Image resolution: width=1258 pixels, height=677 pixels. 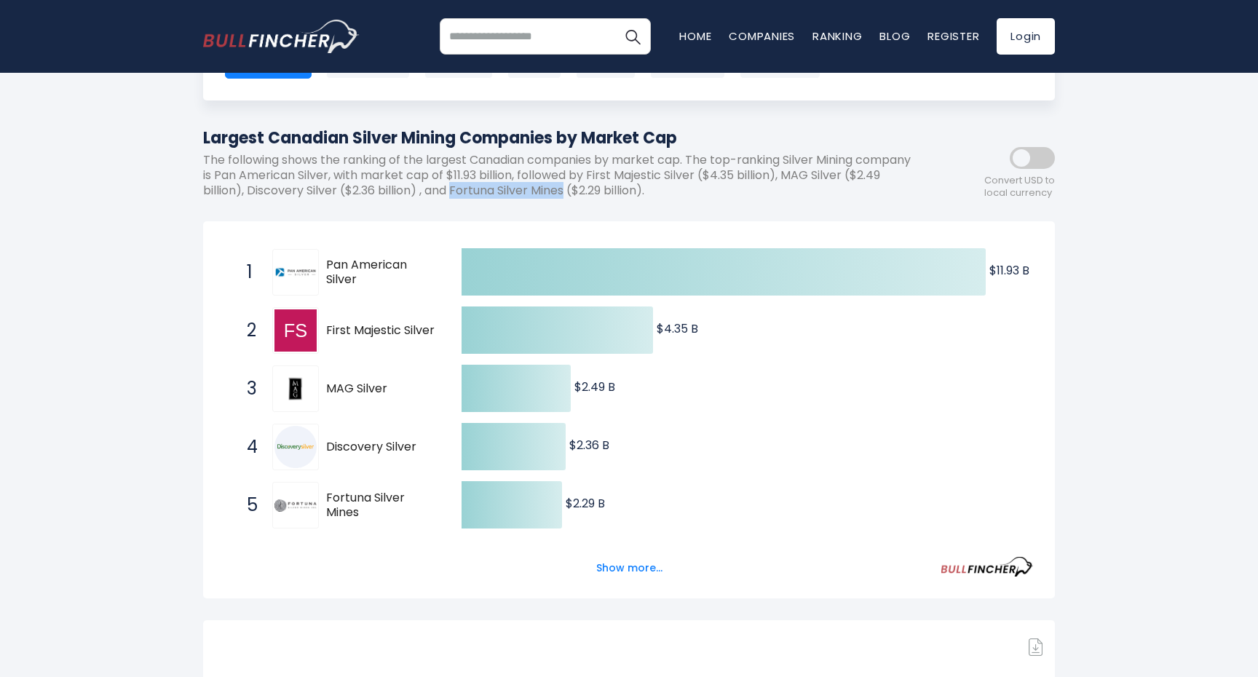 I want to click on span: First Majestic Silver, so click(x=381, y=331).